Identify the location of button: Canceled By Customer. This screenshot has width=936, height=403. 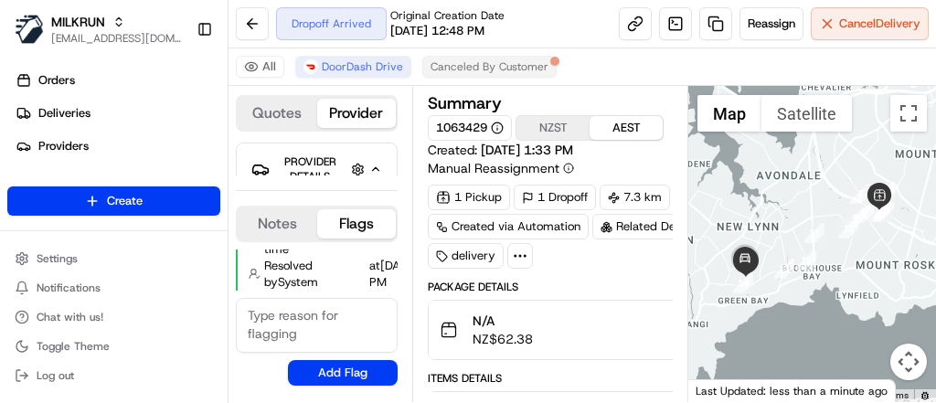
(489, 67).